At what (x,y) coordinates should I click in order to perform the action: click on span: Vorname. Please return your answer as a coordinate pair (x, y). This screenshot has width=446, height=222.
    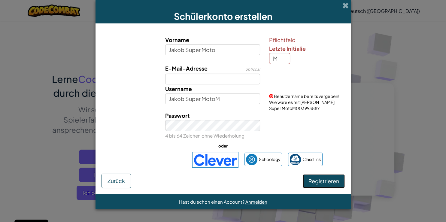
    Looking at the image, I should click on (177, 40).